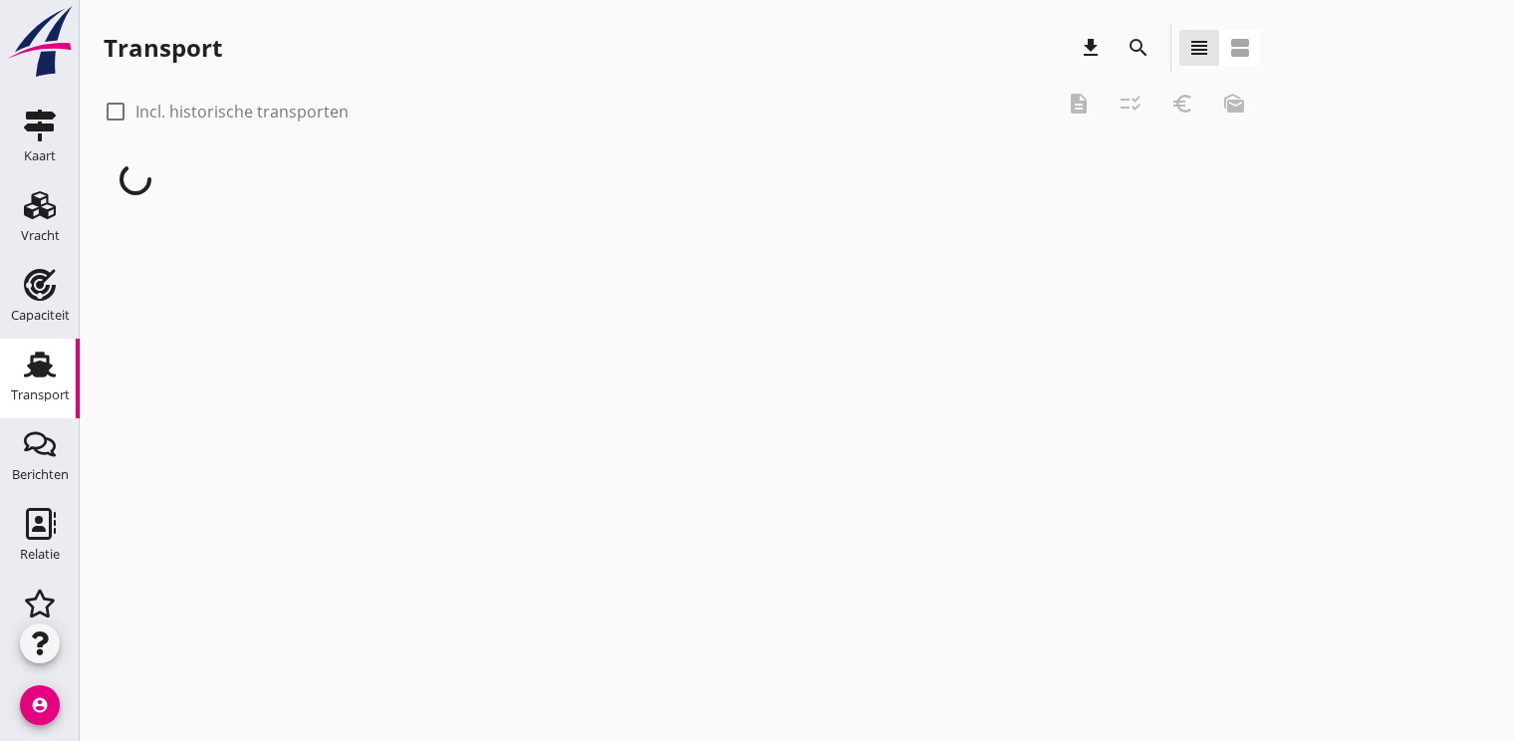 Image resolution: width=1515 pixels, height=741 pixels. Describe the element at coordinates (40, 554) in the screenshot. I see `div: Relatie` at that location.